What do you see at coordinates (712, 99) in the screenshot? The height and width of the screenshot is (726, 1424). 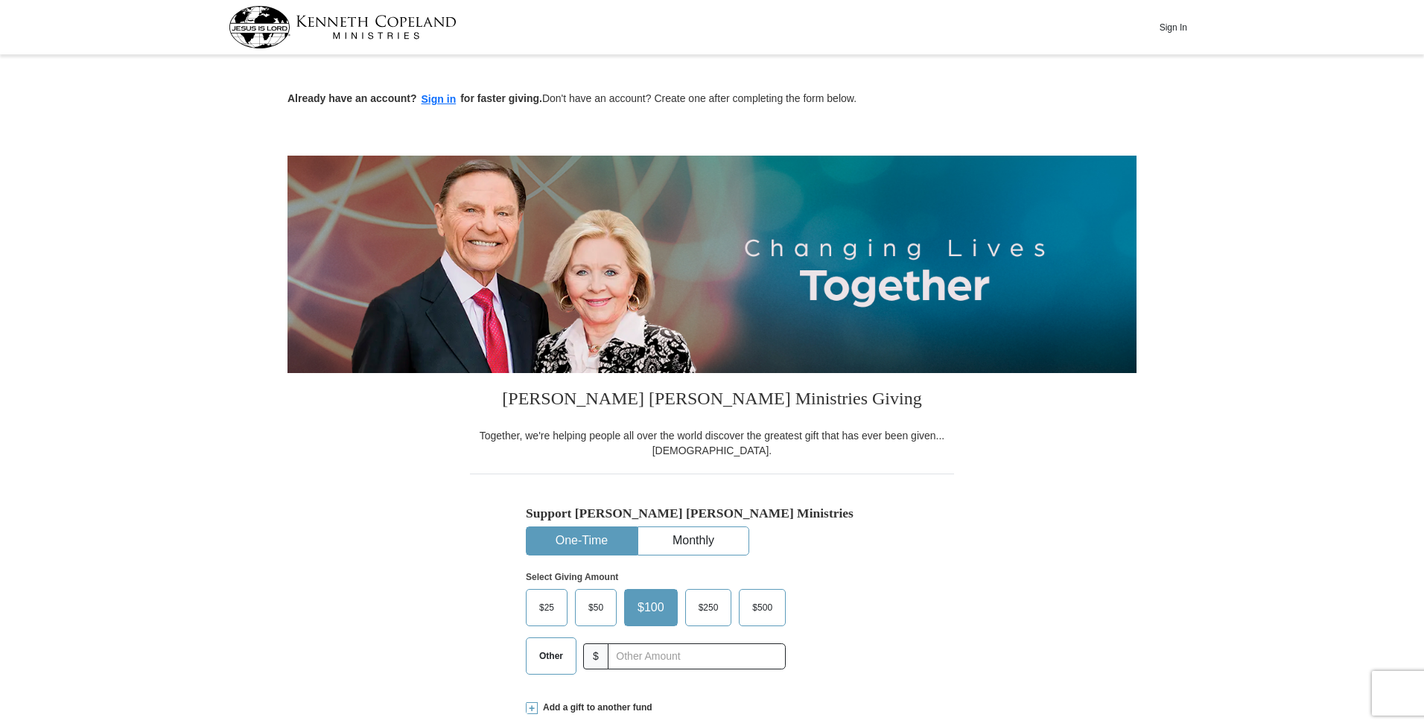 I see `p: Don't have an account? Create one after completing the form below.` at bounding box center [712, 99].